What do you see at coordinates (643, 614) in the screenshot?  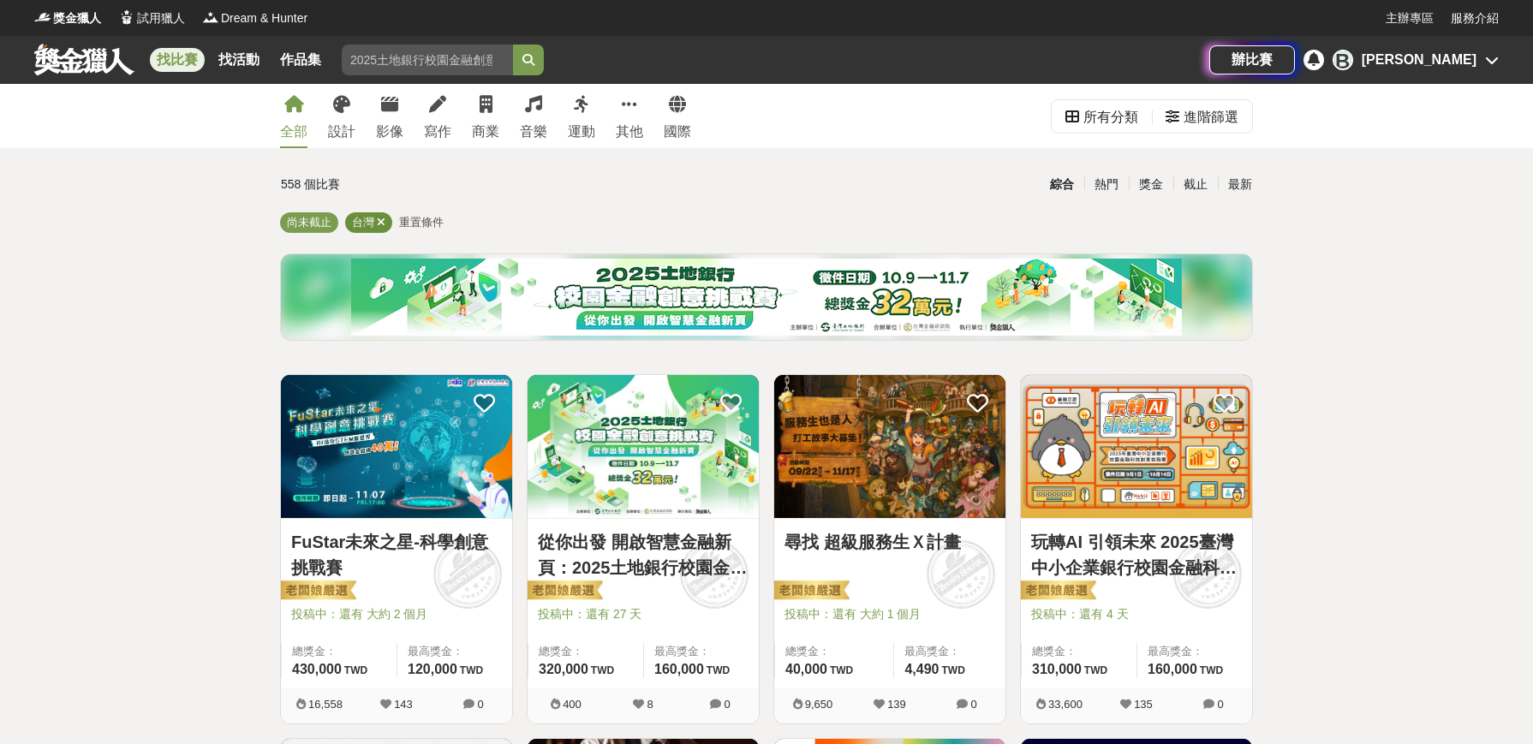 I see `span: 投稿中：還有 27 天` at bounding box center [643, 614].